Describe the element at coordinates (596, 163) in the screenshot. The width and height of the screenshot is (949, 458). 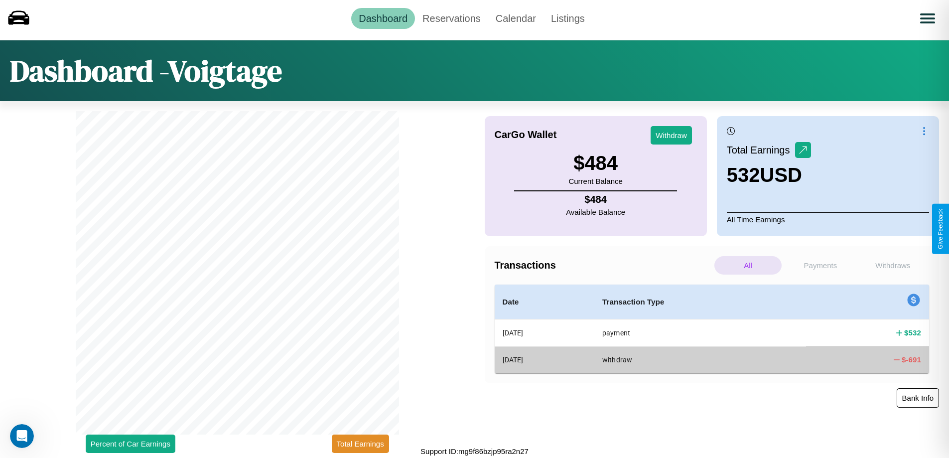
I see `h3: $ 484` at that location.